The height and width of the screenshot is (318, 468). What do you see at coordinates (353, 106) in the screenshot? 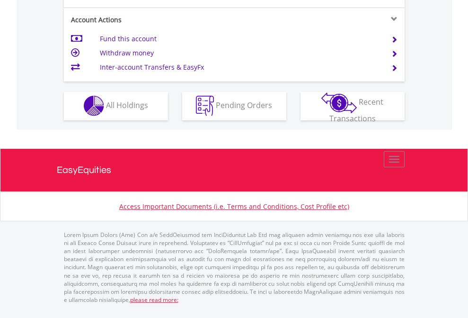
I see `button: Recent Transactions` at bounding box center [353, 106].